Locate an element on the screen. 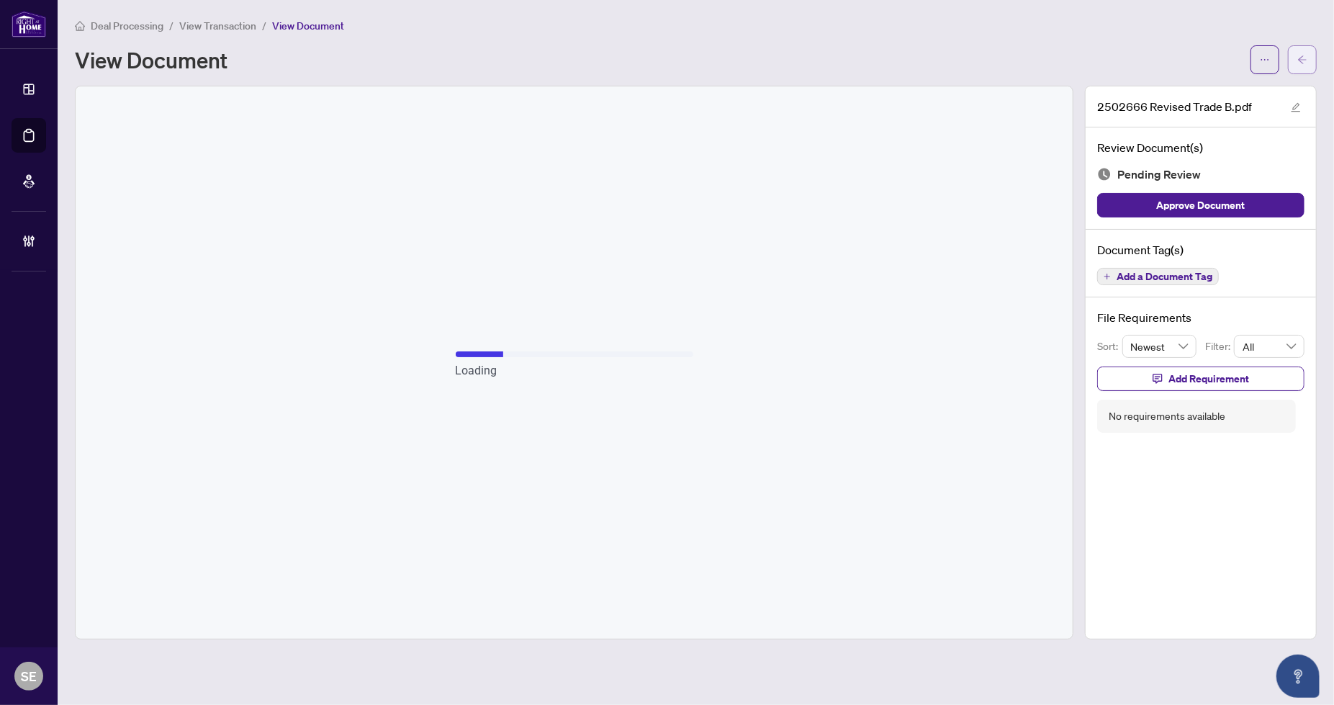  button: Add Requirement is located at coordinates (1201, 379).